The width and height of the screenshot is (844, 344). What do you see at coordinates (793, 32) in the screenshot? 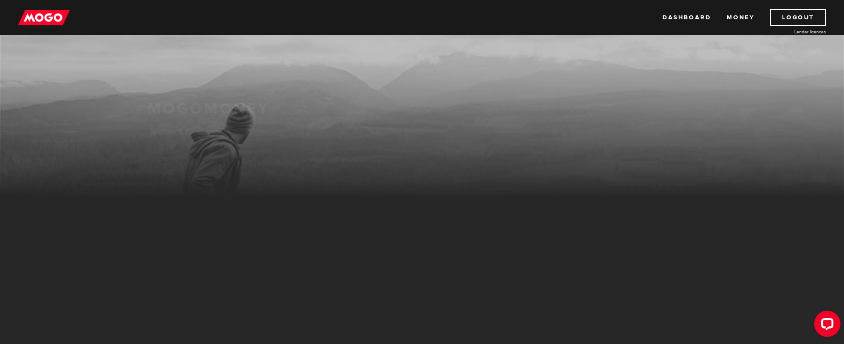
I see `a: Lender licences` at bounding box center [793, 32].